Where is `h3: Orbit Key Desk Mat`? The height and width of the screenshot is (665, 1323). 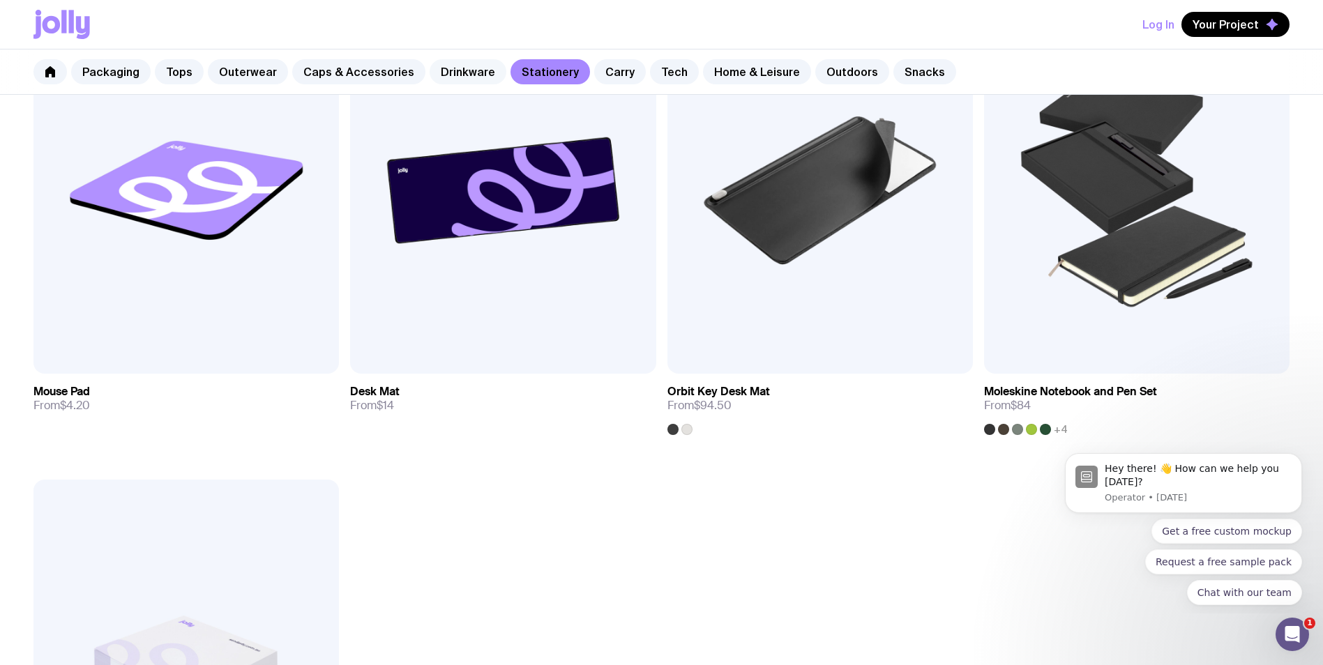 h3: Orbit Key Desk Mat is located at coordinates (718, 392).